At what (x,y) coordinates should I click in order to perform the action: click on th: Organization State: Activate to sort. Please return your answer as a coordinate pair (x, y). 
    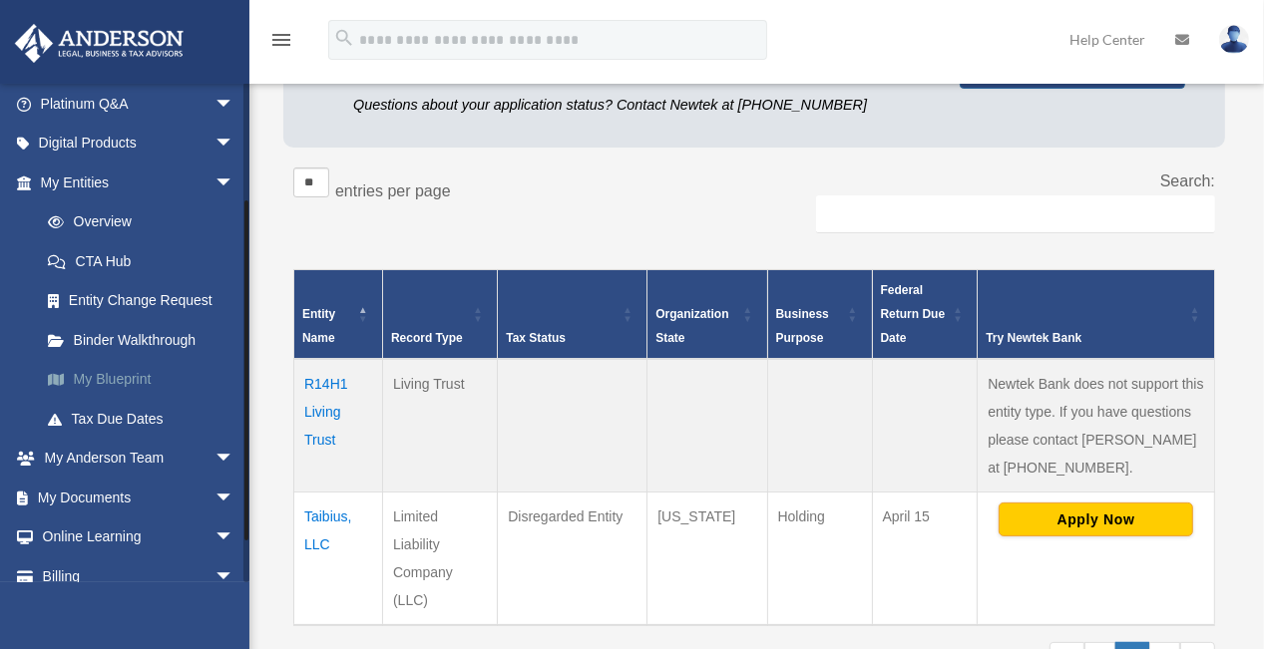
    Looking at the image, I should click on (707, 314).